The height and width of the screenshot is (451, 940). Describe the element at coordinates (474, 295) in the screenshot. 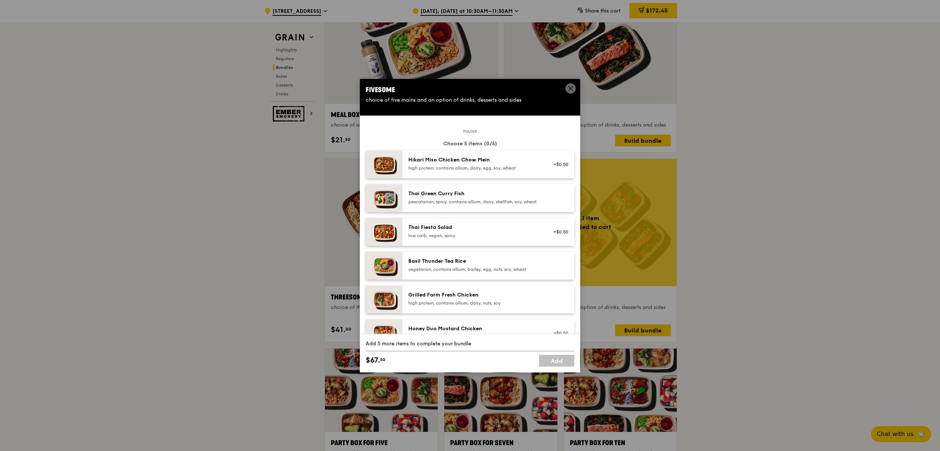

I see `div: Grilled Farm Fresh Chicken` at that location.